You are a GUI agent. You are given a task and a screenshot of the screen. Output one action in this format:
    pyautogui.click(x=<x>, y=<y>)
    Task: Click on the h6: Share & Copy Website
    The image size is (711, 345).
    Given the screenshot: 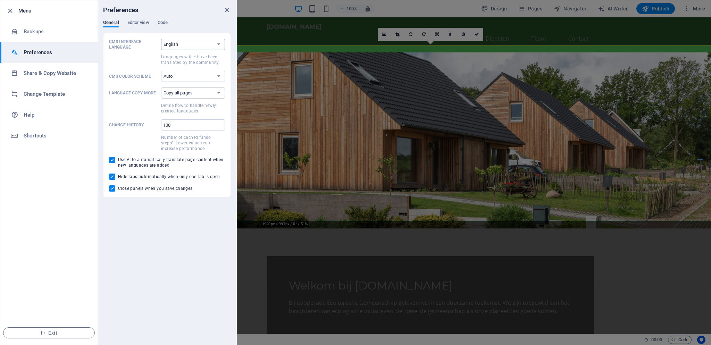 What is the action you would take?
    pyautogui.click(x=56, y=73)
    